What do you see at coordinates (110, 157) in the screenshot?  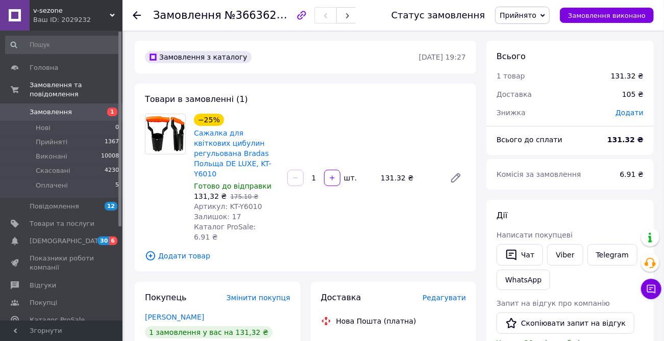 I see `span: 10008` at bounding box center [110, 157].